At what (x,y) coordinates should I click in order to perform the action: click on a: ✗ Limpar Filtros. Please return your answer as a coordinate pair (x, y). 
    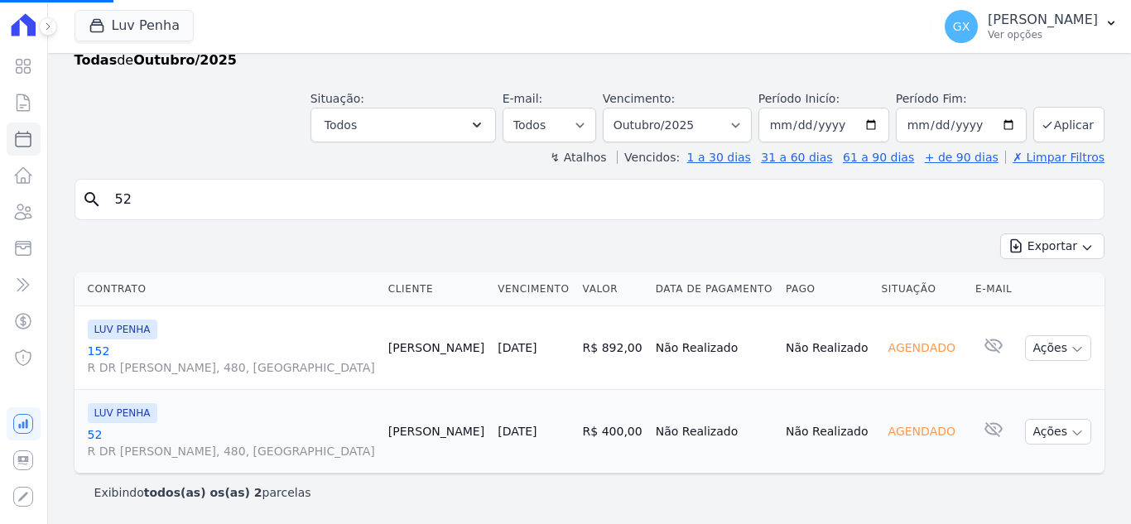
    Looking at the image, I should click on (1055, 157).